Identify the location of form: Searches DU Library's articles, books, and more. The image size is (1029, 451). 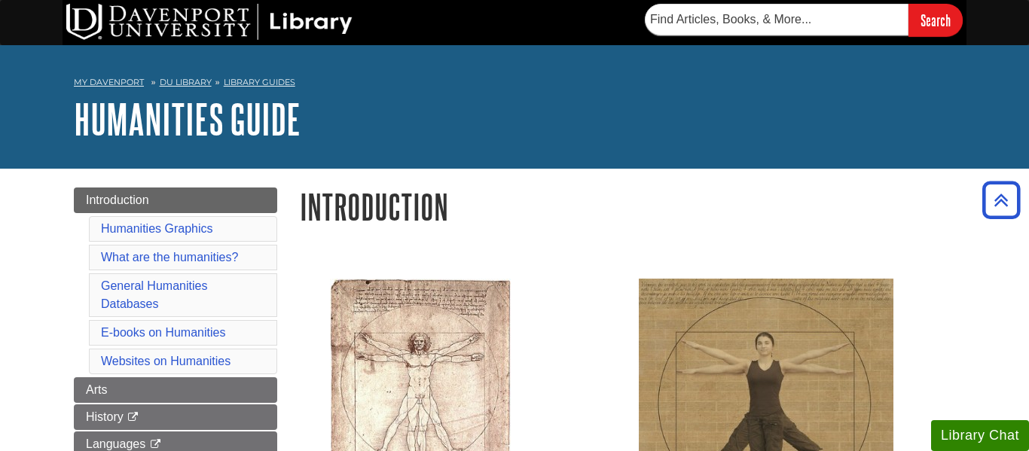
(804, 20).